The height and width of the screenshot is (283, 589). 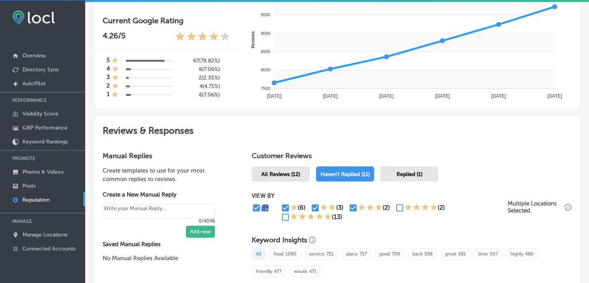 I want to click on p: AutoPilot, so click(x=34, y=83).